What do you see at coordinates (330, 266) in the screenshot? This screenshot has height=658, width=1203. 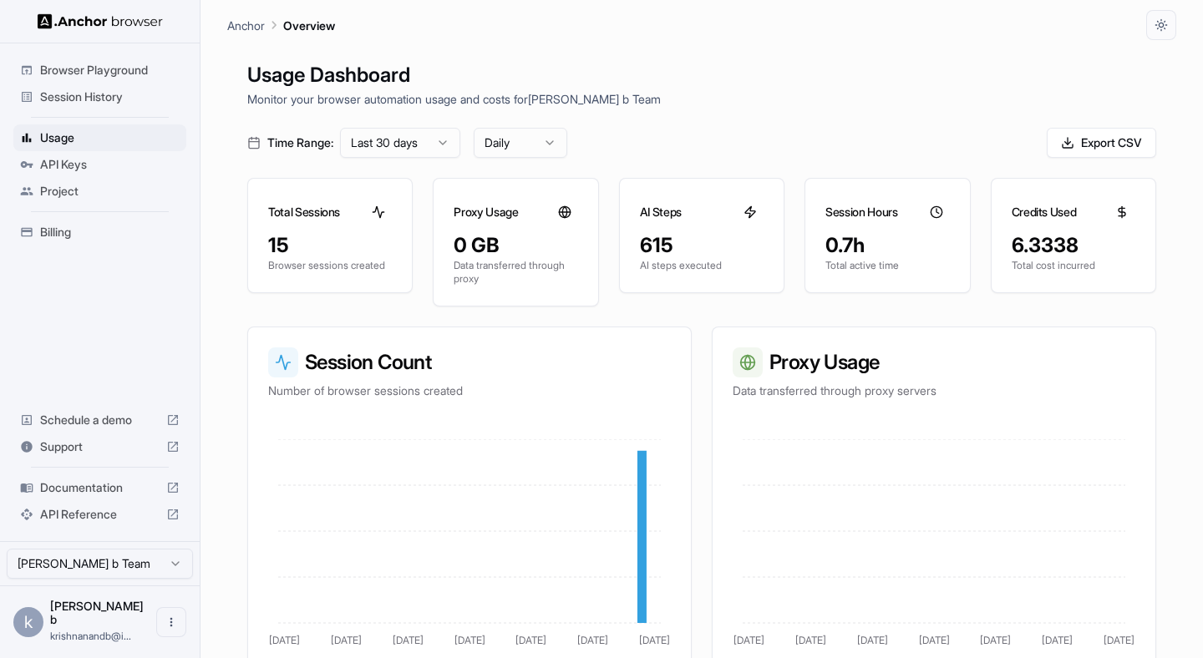 I see `p: Browser sessions created` at bounding box center [330, 266].